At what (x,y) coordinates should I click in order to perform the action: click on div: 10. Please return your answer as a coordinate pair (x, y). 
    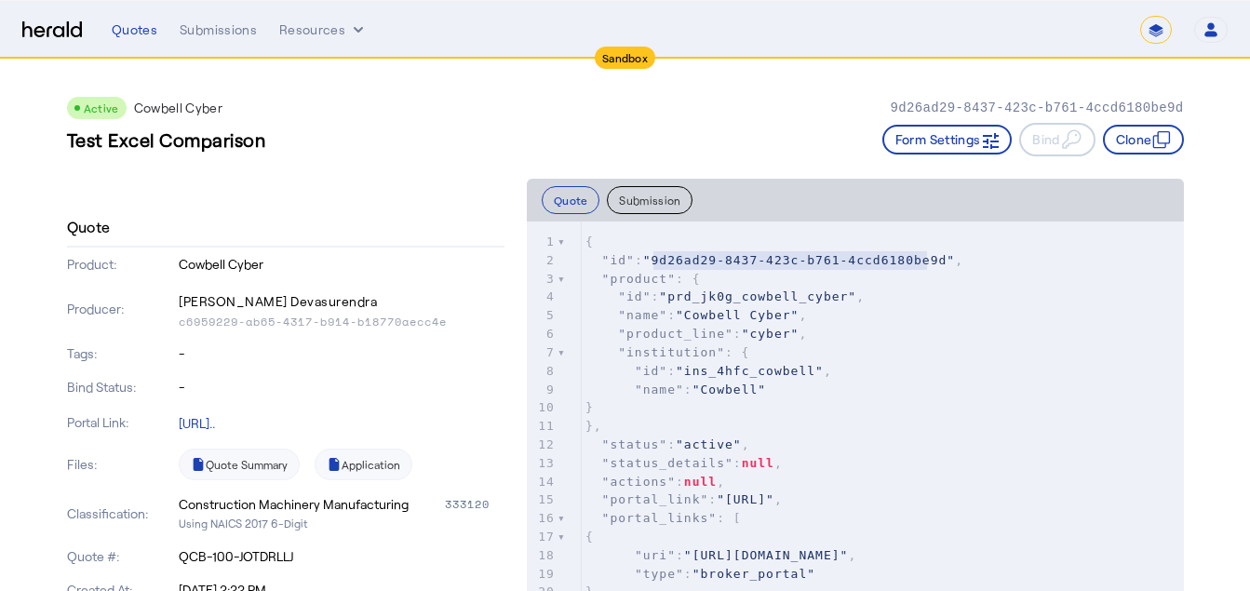
    Looking at the image, I should click on (542, 408).